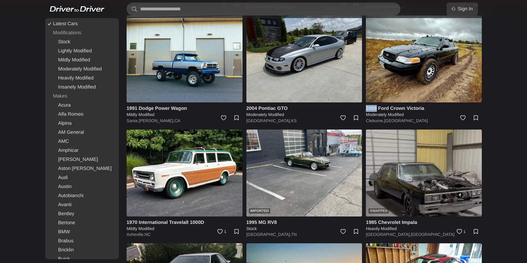  What do you see at coordinates (424, 111) in the screenshot?
I see `a: 2009 Ford Crown Victoria Moderately Modified` at bounding box center [424, 111].